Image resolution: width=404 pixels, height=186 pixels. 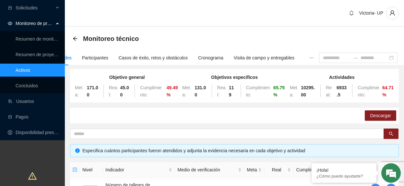 What do you see at coordinates (125, 91) in the screenshot?
I see `strong: 45.00` at bounding box center [125, 91].